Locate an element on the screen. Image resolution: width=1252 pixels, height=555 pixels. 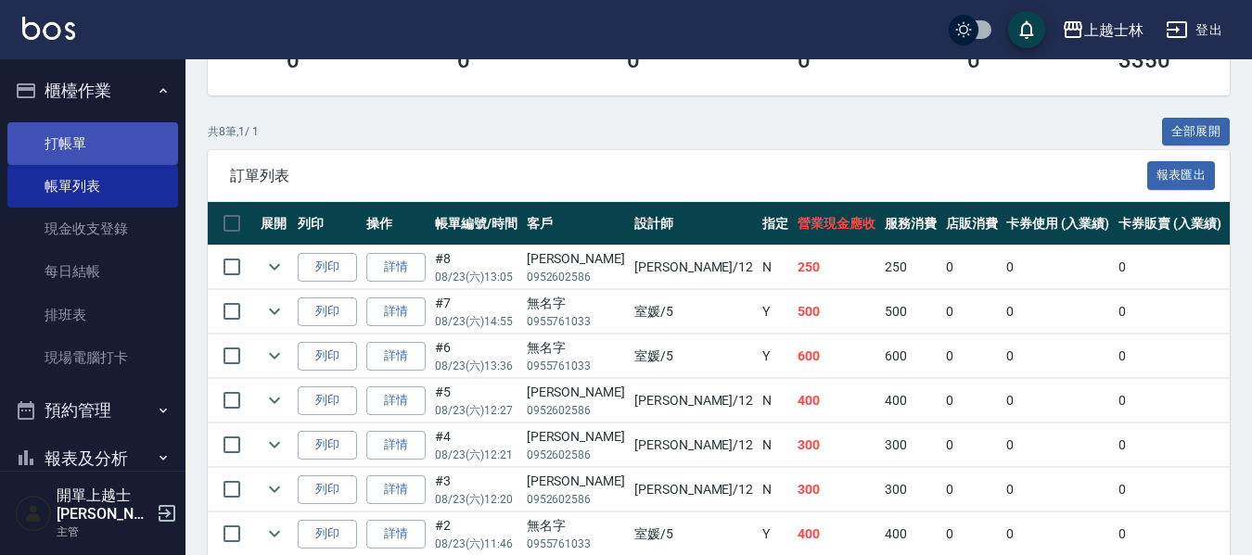
img: Person is located at coordinates (33, 514).